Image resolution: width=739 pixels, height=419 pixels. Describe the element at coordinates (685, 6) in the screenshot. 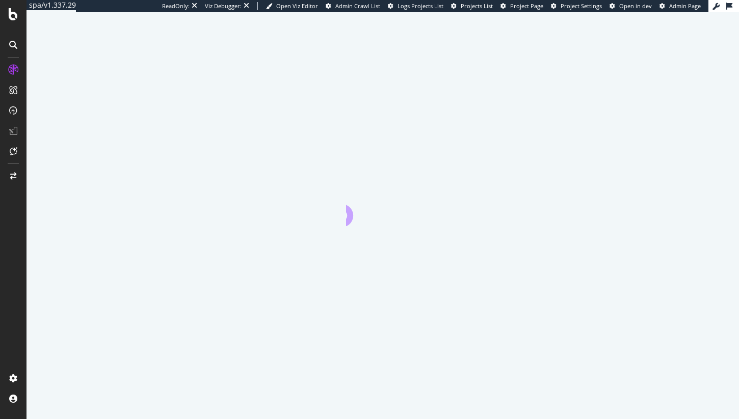

I see `span: Admin Page` at that location.